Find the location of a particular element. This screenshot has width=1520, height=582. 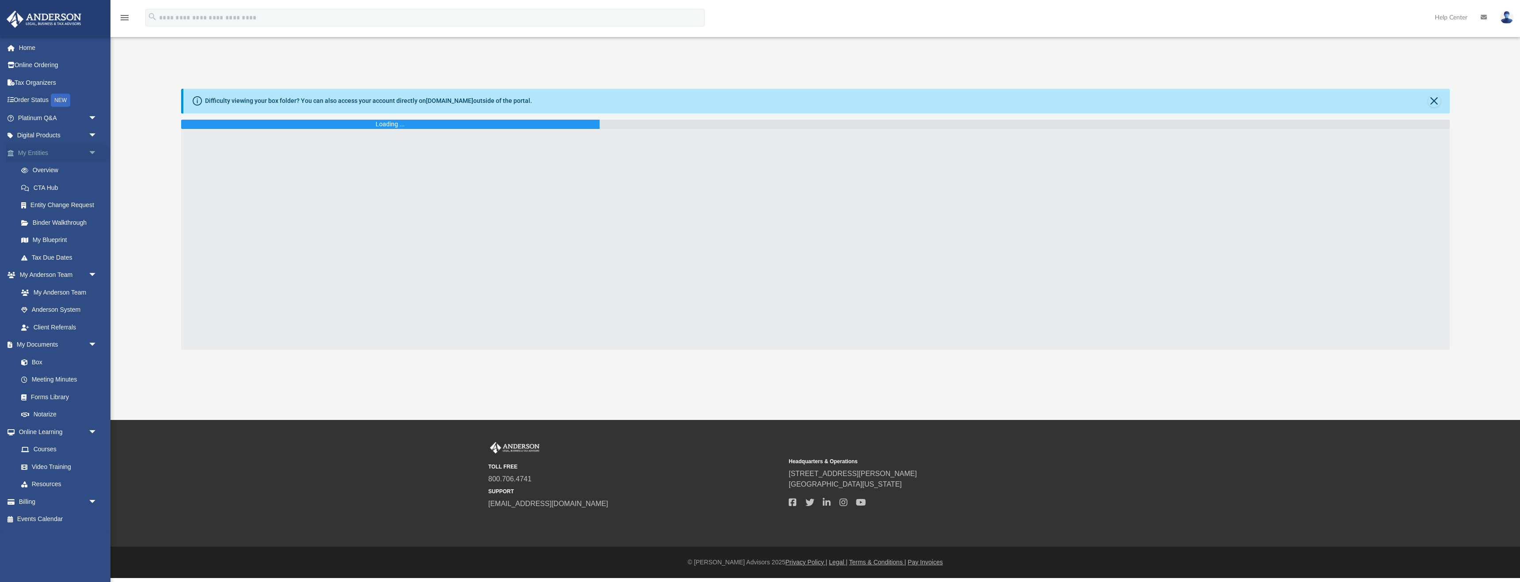

div: NEW is located at coordinates (61, 100).